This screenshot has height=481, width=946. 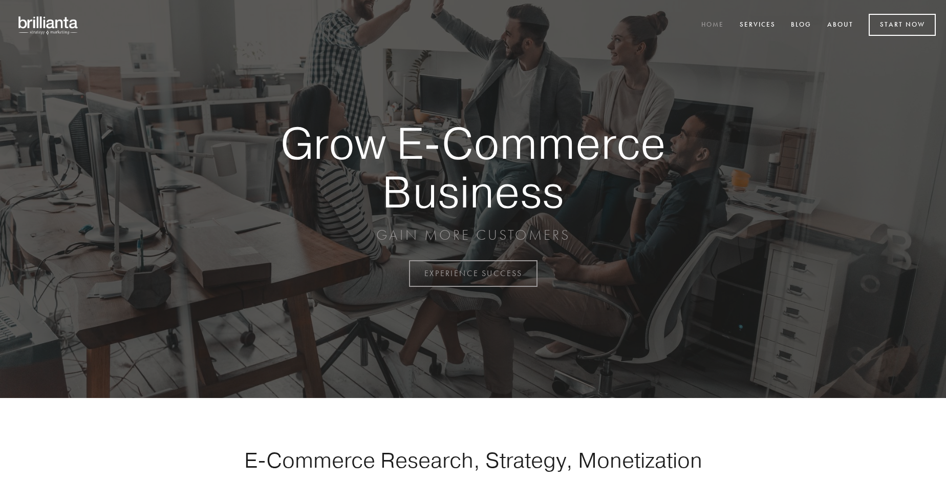 I want to click on a: About, so click(x=840, y=25).